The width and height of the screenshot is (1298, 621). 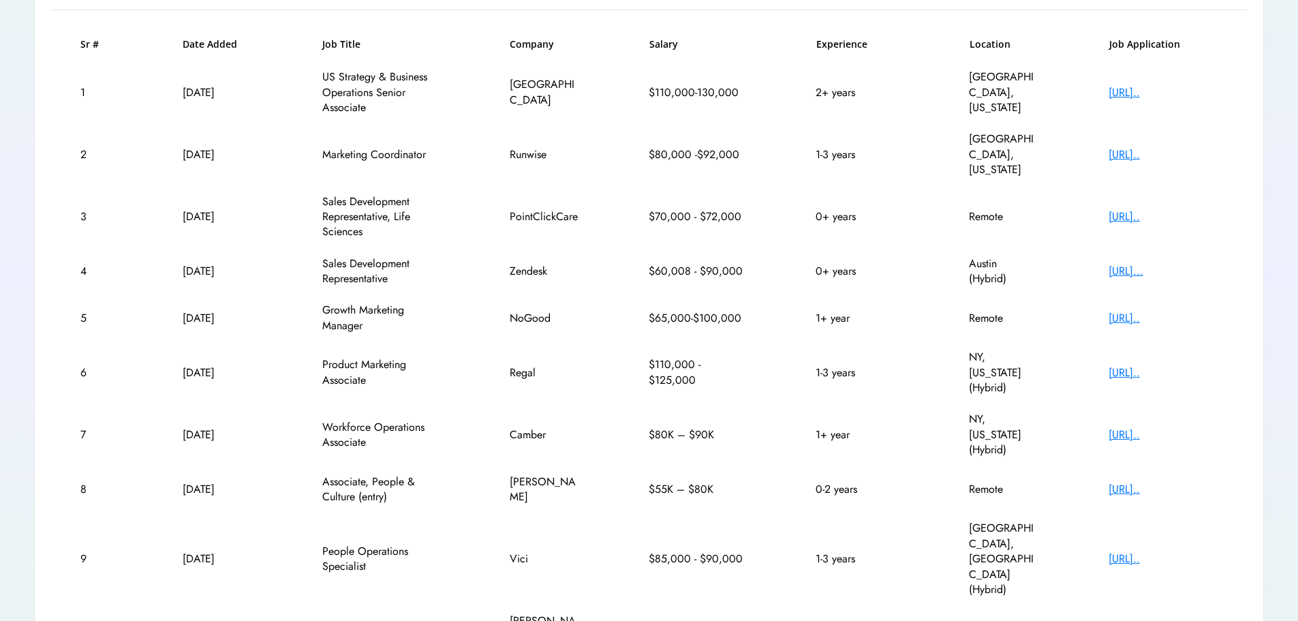 I want to click on div: $60,008 - $90,000, so click(x=696, y=271).